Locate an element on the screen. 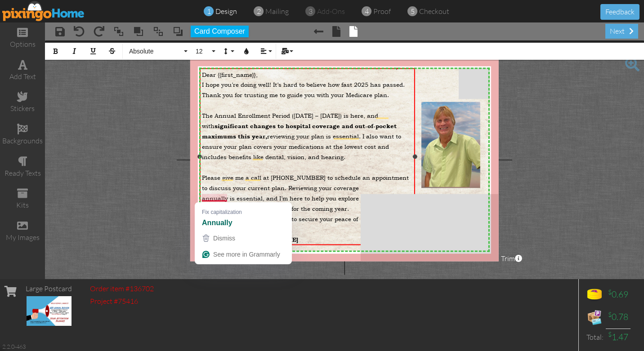 The width and height of the screenshot is (644, 351). span: Dear {{first_name}}, is located at coordinates (230, 75).